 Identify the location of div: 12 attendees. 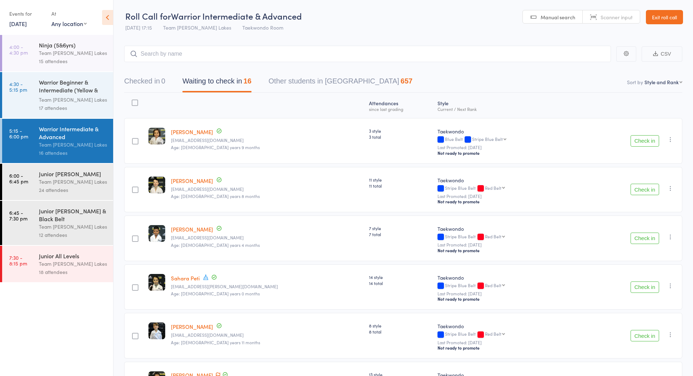
(73, 235).